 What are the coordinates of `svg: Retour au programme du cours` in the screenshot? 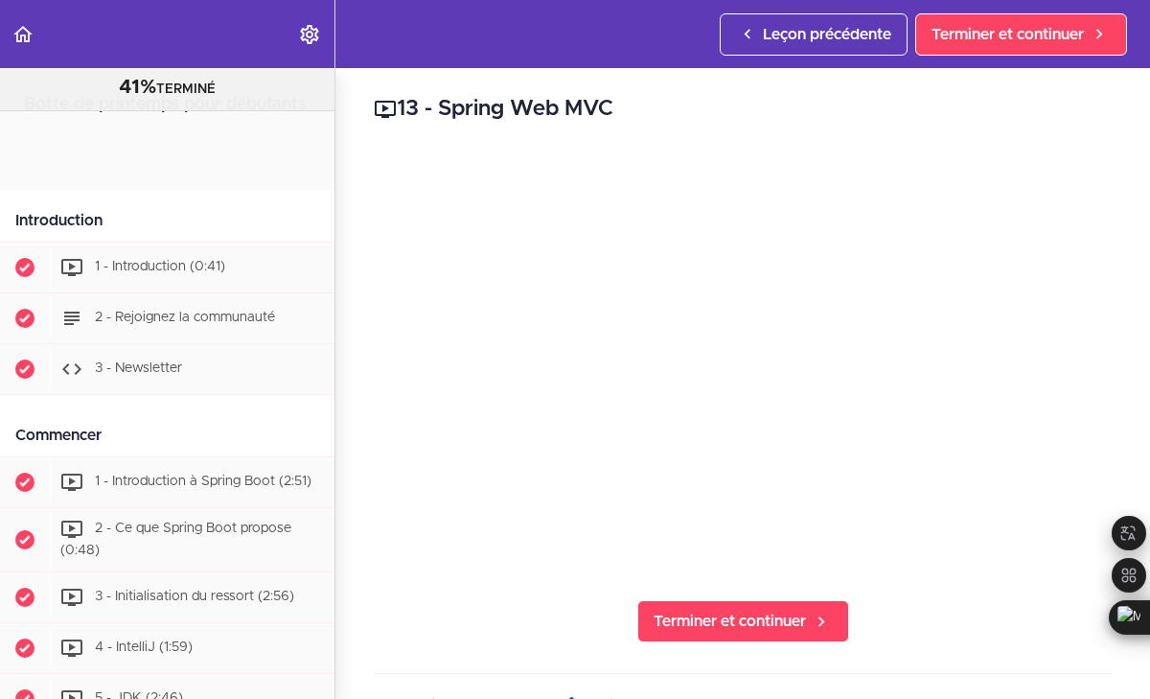 It's located at (23, 35).